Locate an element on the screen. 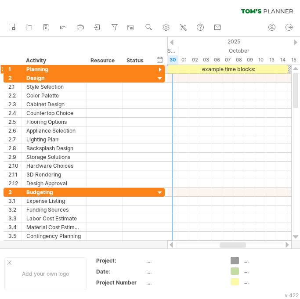 The image size is (300, 299). div: Flooring Options is located at coordinates (54, 122).